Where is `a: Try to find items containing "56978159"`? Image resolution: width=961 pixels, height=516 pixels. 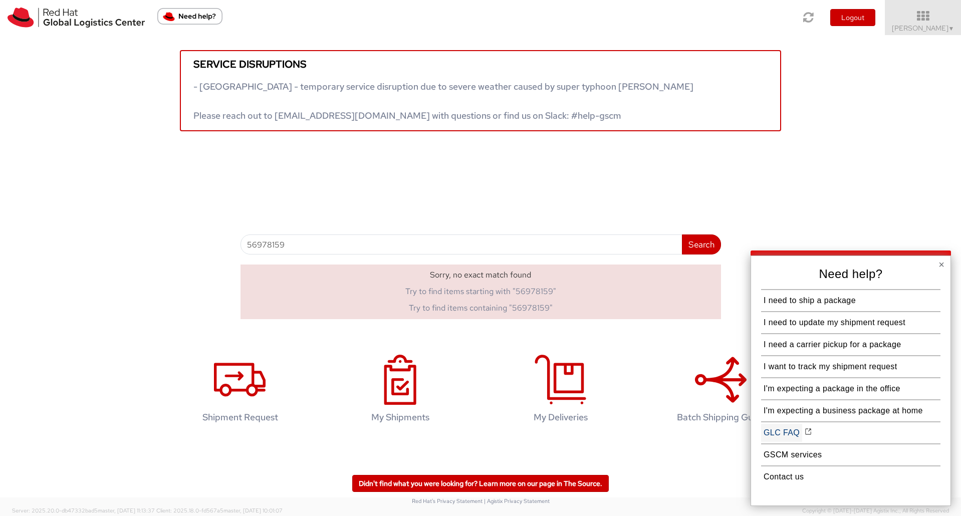 a: Try to find items containing "56978159" is located at coordinates (480, 308).